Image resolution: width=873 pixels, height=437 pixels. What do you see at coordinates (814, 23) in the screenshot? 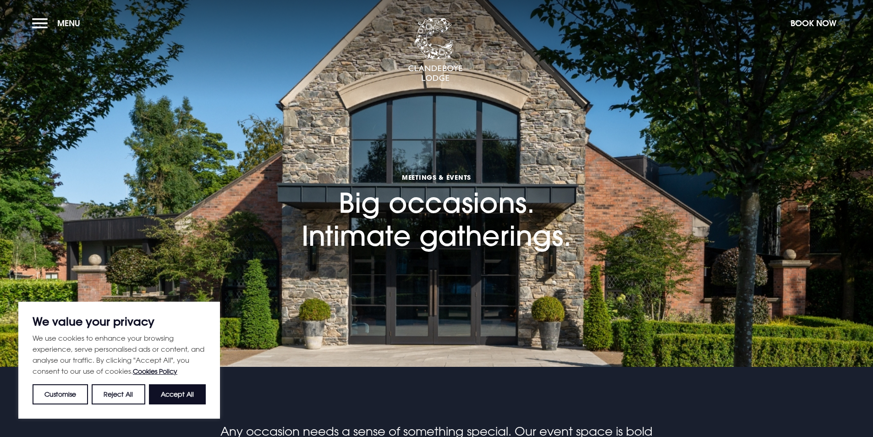
I see `button: Book Now` at bounding box center [814, 23].